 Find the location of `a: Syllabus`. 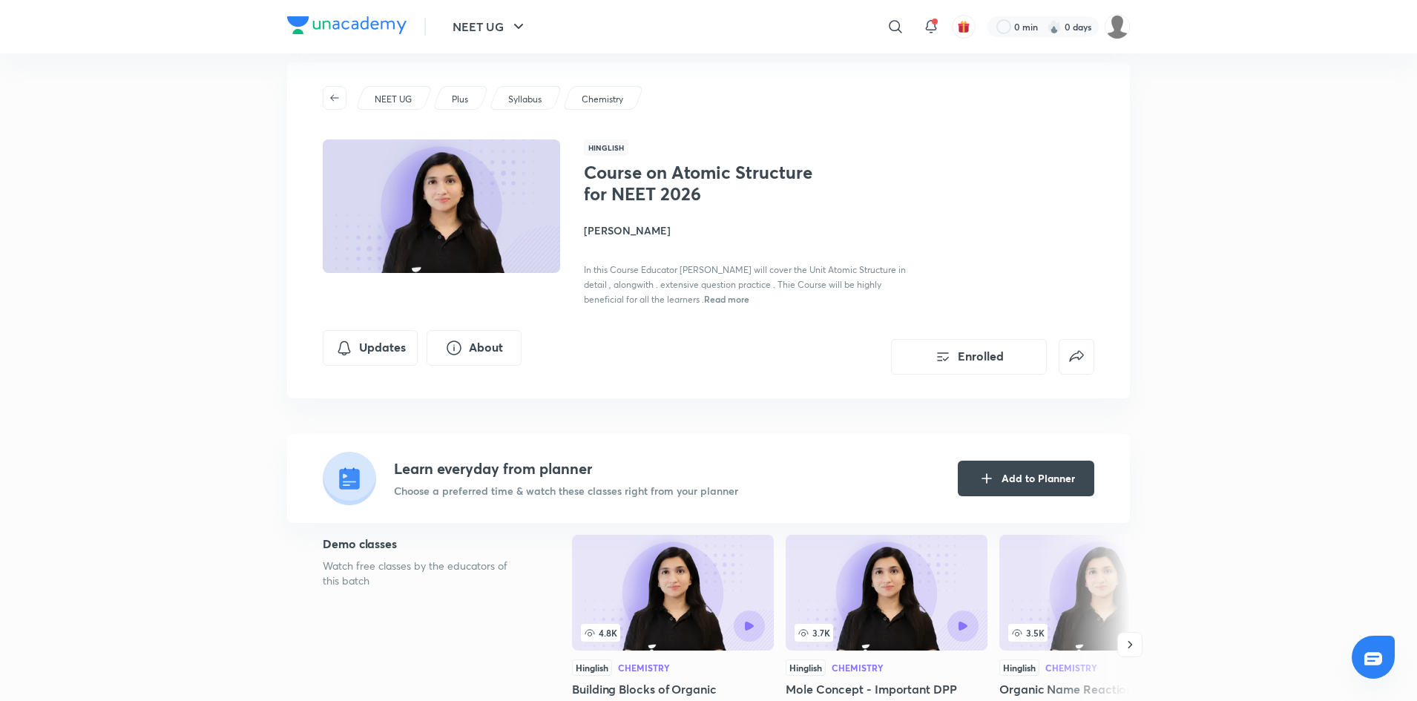

a: Syllabus is located at coordinates (525, 99).